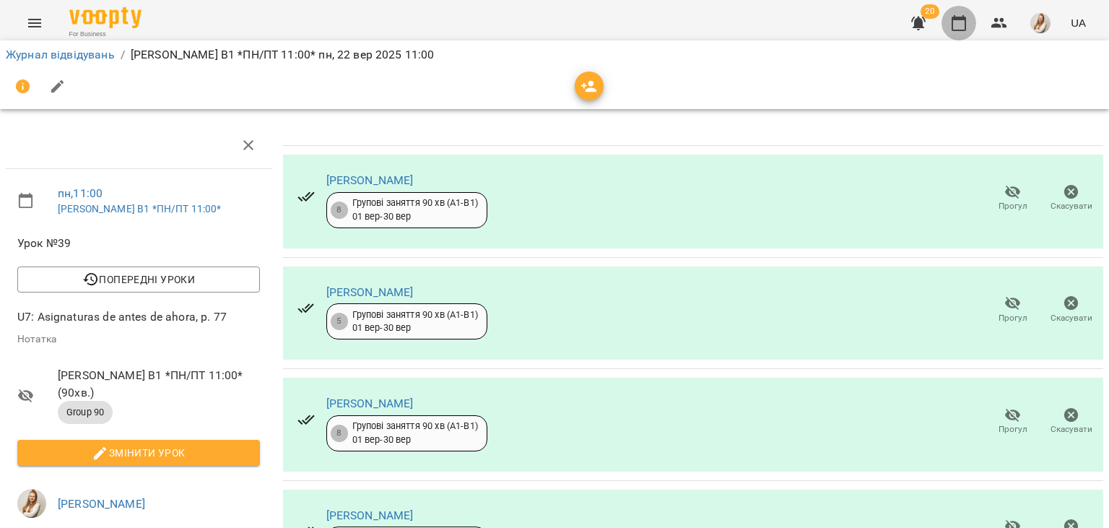 The height and width of the screenshot is (528, 1109). Describe the element at coordinates (930, 12) in the screenshot. I see `span: 20` at that location.